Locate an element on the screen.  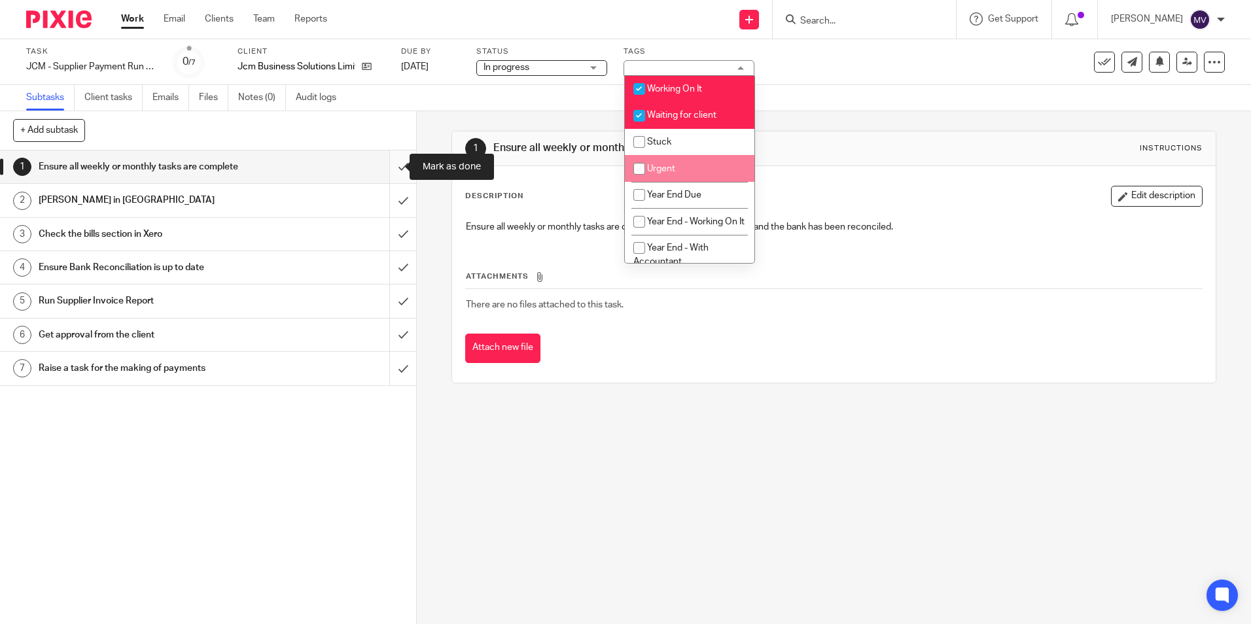
a: Reports is located at coordinates (311, 19).